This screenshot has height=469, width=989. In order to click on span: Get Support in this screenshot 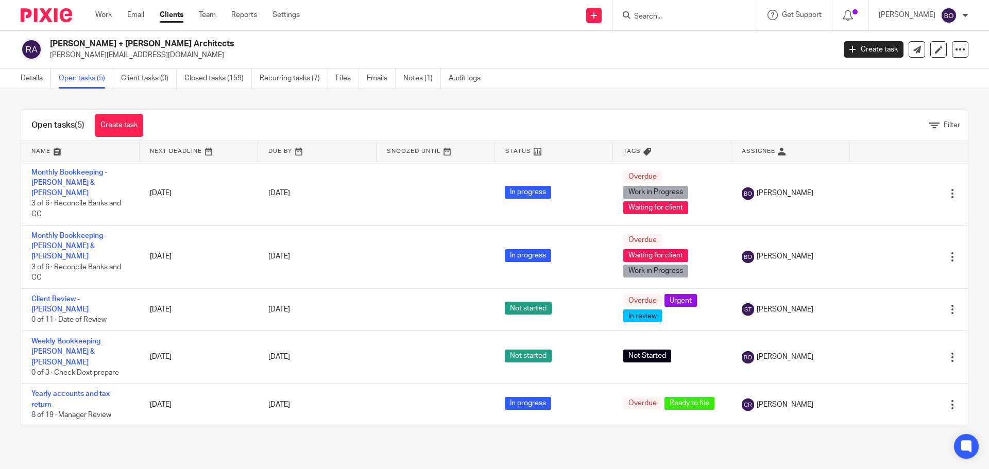, I will do `click(801, 15)`.